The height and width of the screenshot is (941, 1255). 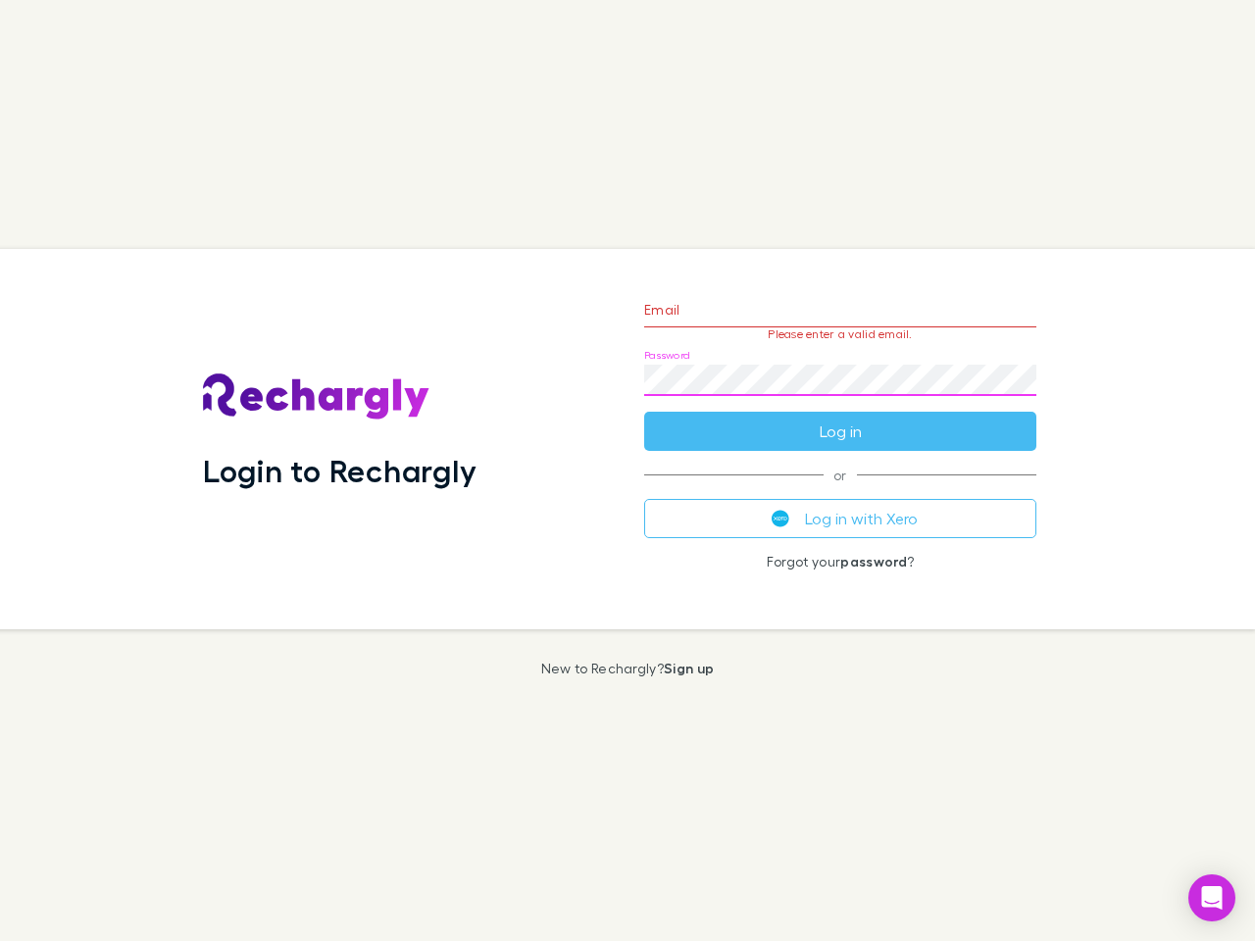 What do you see at coordinates (317, 397) in the screenshot?
I see `img: Rechargly's Logo` at bounding box center [317, 397].